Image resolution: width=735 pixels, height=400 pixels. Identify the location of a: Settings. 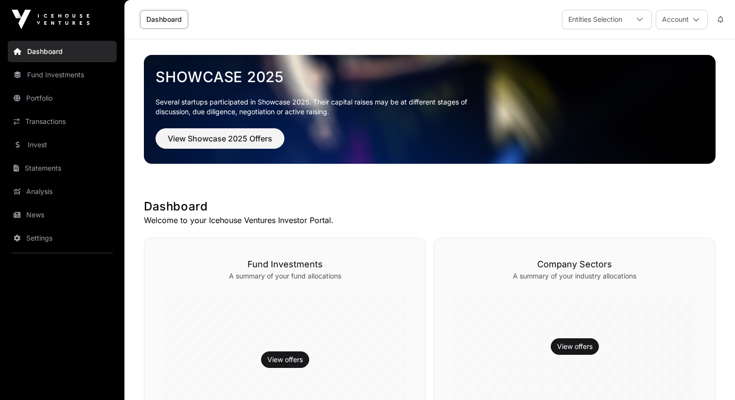
(62, 238).